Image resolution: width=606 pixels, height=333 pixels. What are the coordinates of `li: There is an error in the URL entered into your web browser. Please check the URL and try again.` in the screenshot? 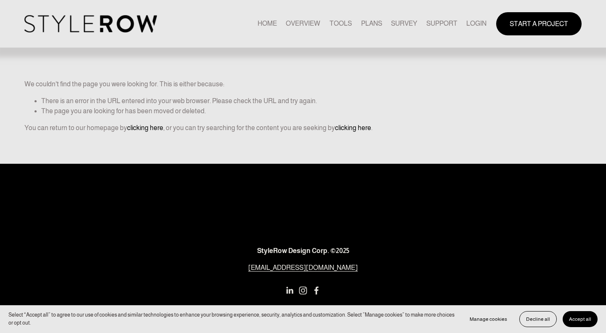 It's located at (311, 101).